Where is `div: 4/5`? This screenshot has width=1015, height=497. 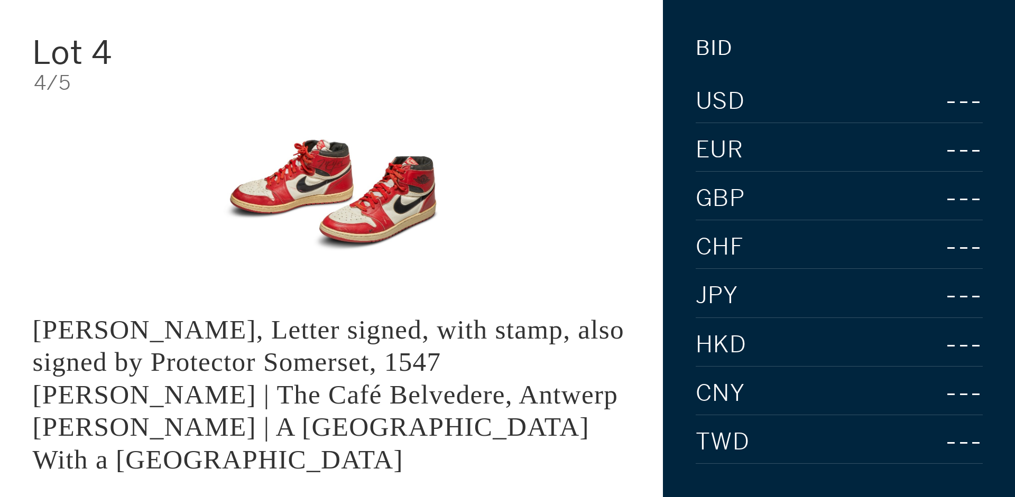
div: 4/5 is located at coordinates (332, 83).